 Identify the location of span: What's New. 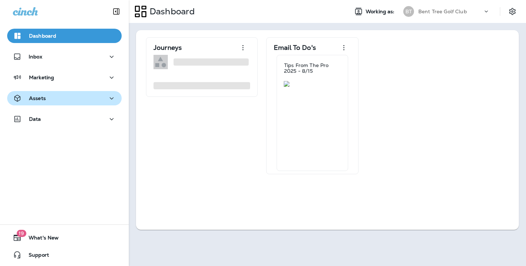
(40, 239).